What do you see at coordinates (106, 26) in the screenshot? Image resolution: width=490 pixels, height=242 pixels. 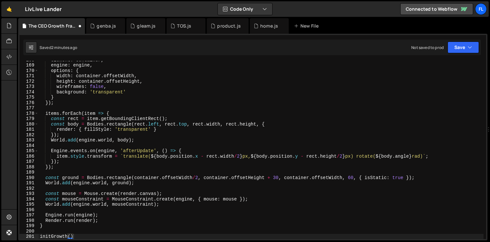 I see `div: genba.js` at bounding box center [106, 26].